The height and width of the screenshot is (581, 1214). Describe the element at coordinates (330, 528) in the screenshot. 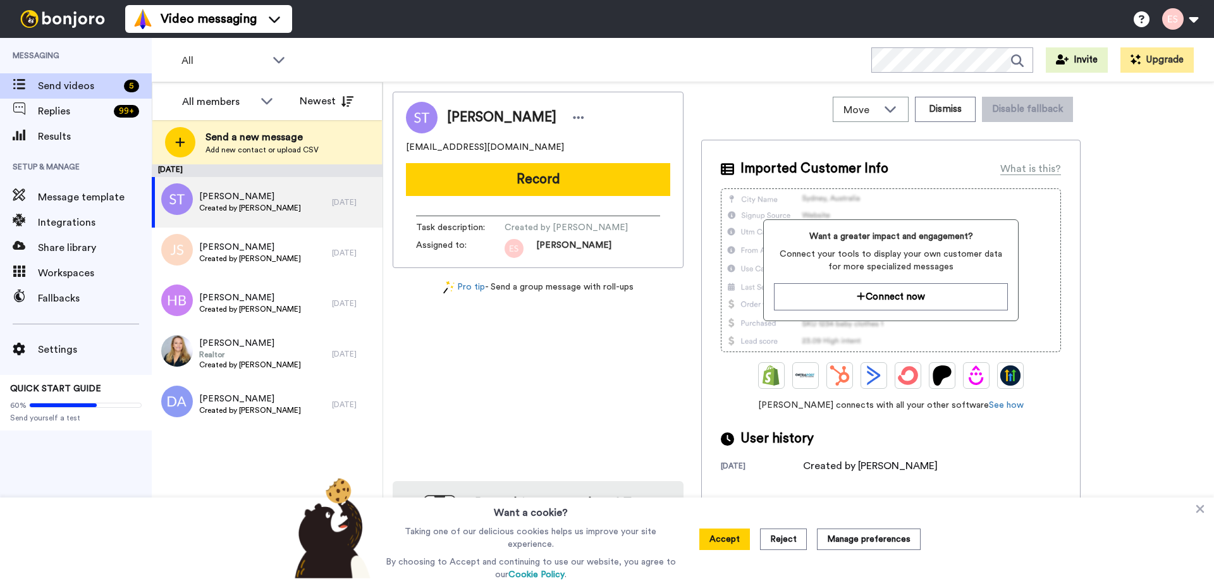

I see `img: bear-with-cookie.png` at that location.